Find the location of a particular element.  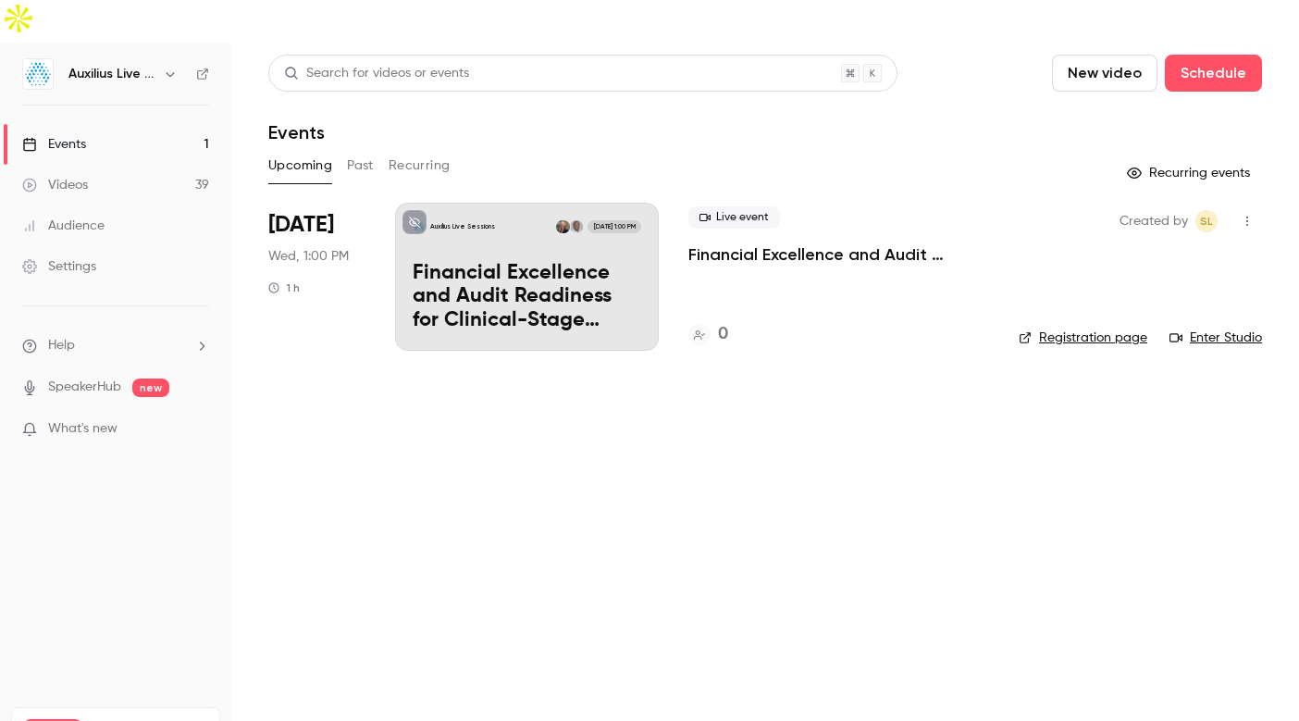

h6: Auxilius Live Sessions is located at coordinates (112, 74).